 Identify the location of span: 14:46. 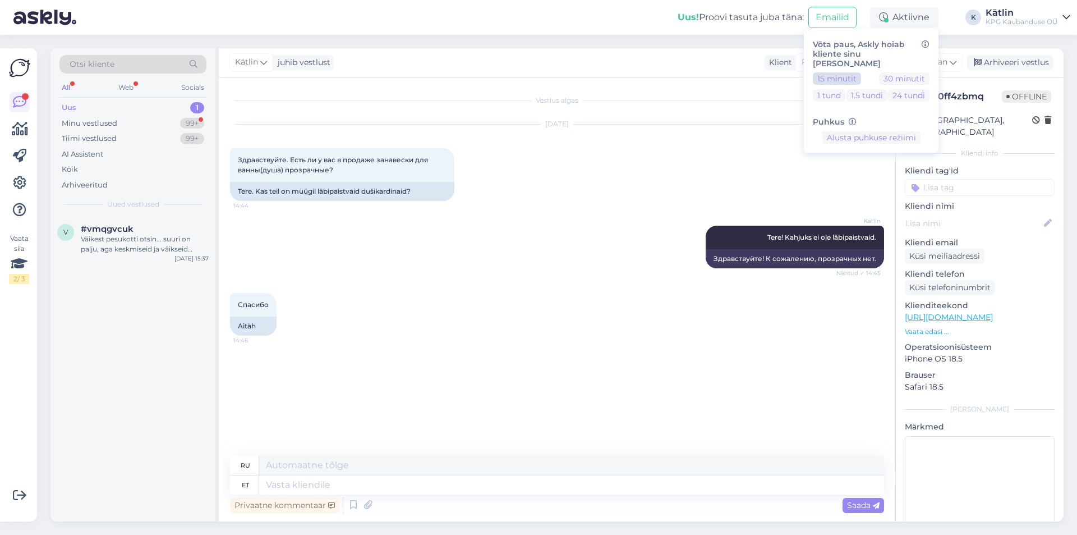
(254, 340).